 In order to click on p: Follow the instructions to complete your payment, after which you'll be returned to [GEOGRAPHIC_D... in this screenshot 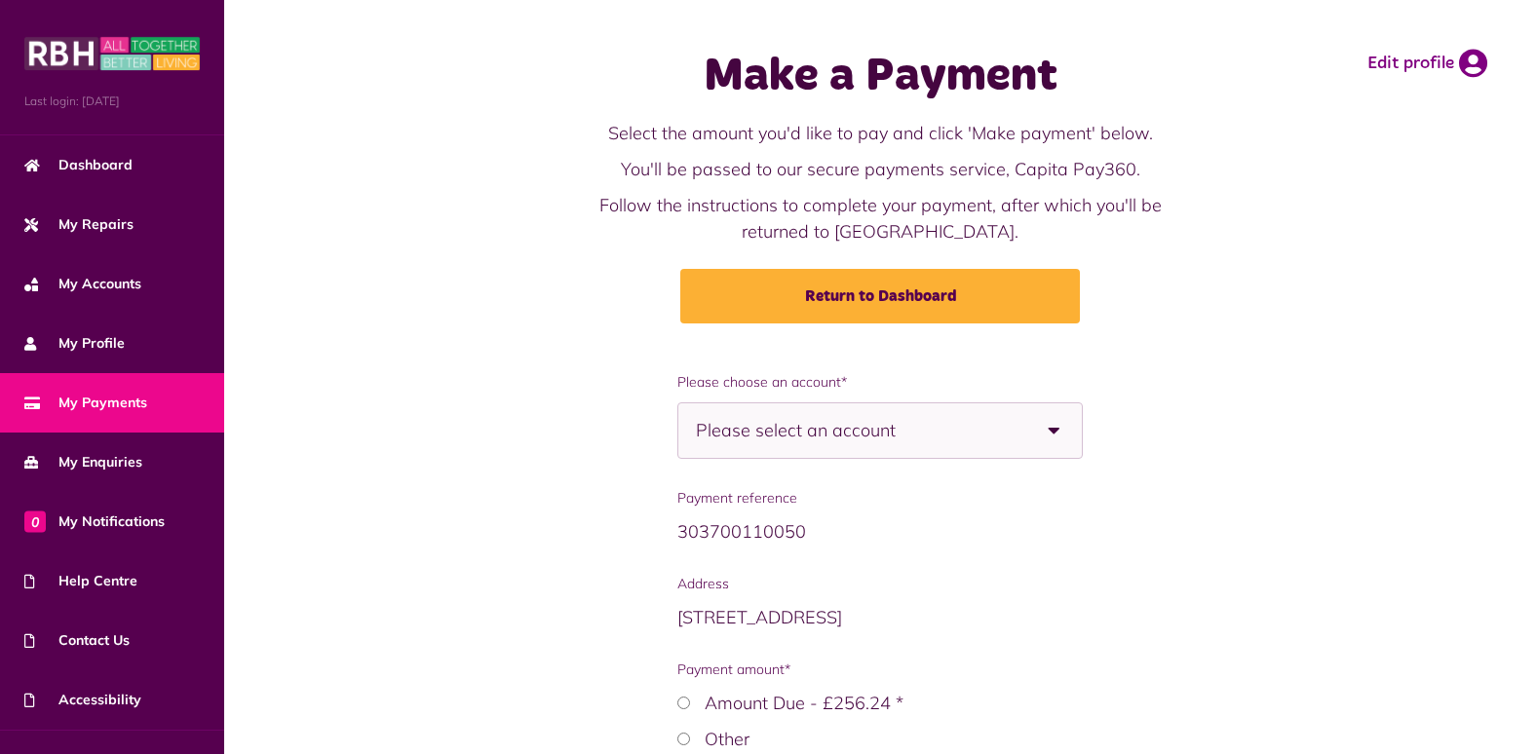, I will do `click(880, 218)`.